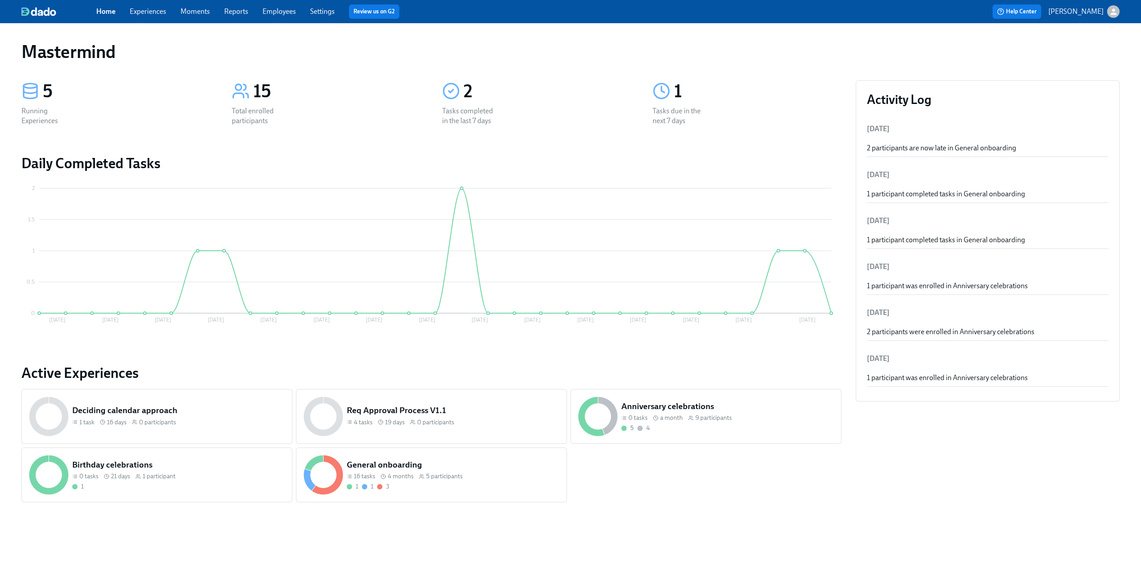  What do you see at coordinates (120, 476) in the screenshot?
I see `span: 21 days` at bounding box center [120, 476].